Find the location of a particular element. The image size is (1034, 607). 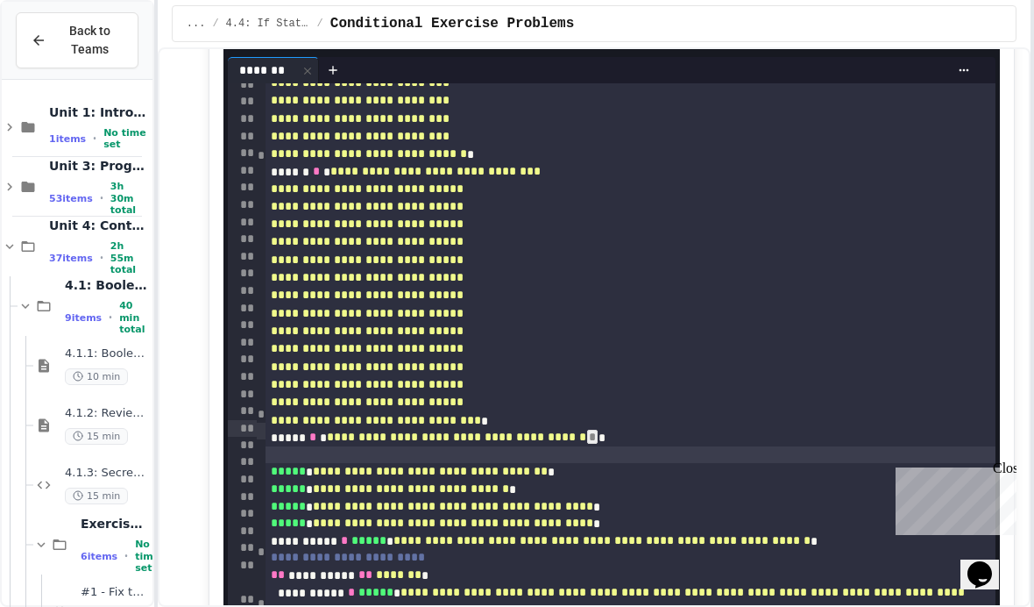

span: Unit 4: Control Structures is located at coordinates (99, 225).